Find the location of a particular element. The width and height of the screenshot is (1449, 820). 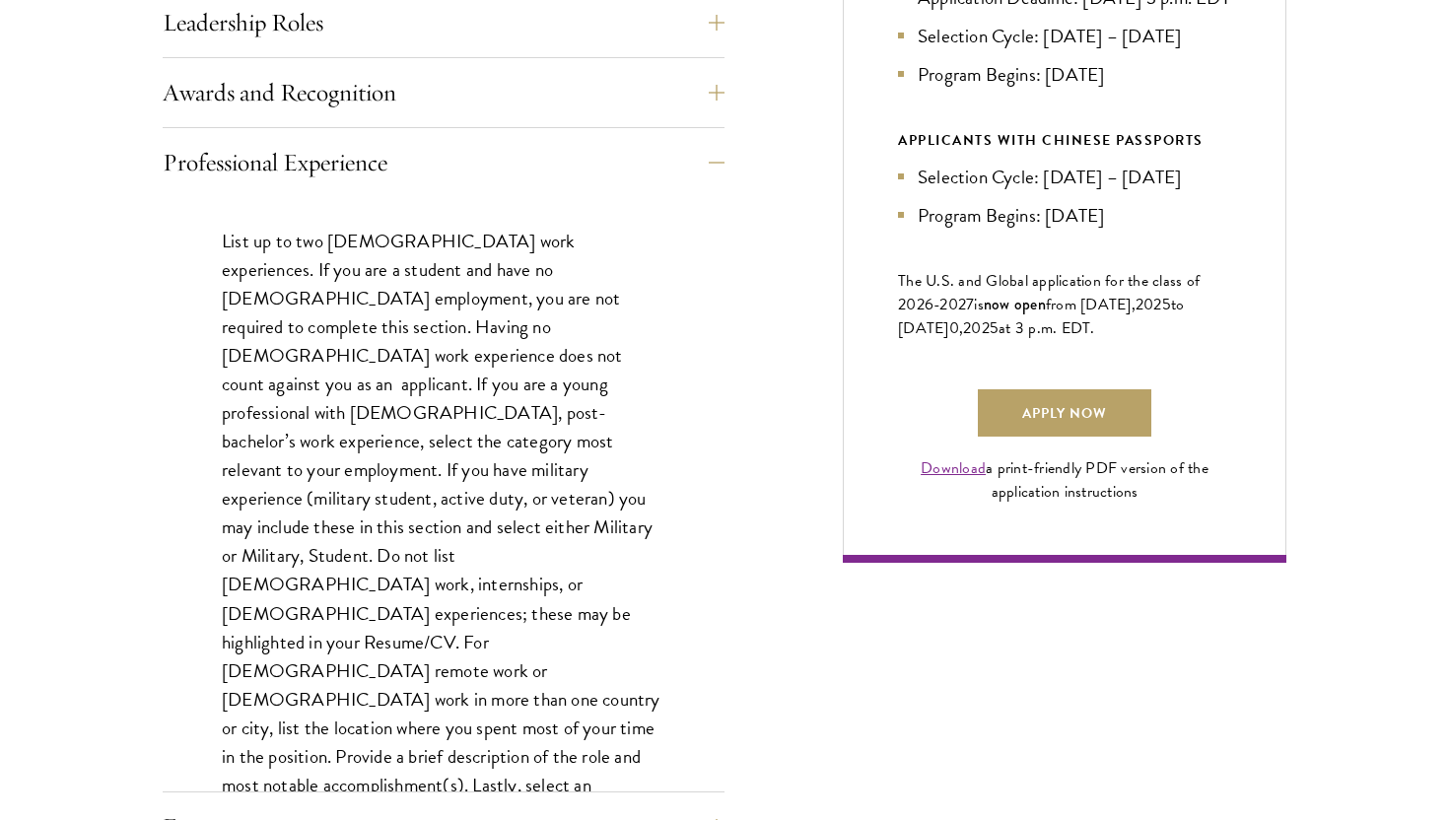

button: Awards and Recognition is located at coordinates (444, 93).